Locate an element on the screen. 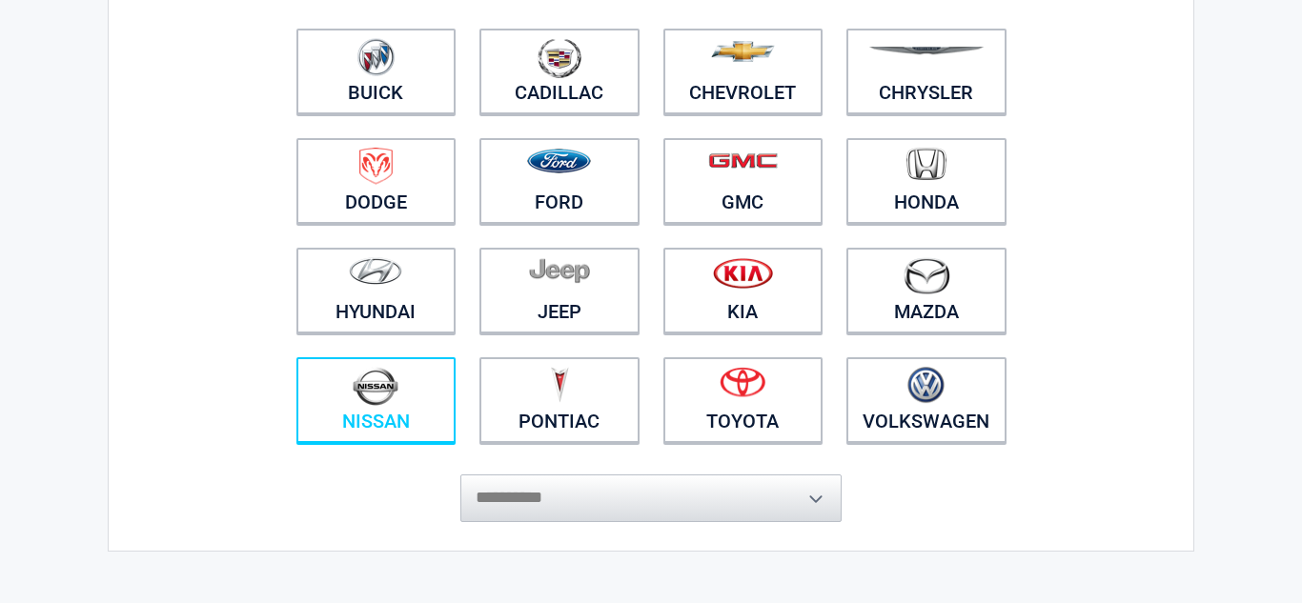 The image size is (1302, 603). a: Chevrolet is located at coordinates (744, 71).